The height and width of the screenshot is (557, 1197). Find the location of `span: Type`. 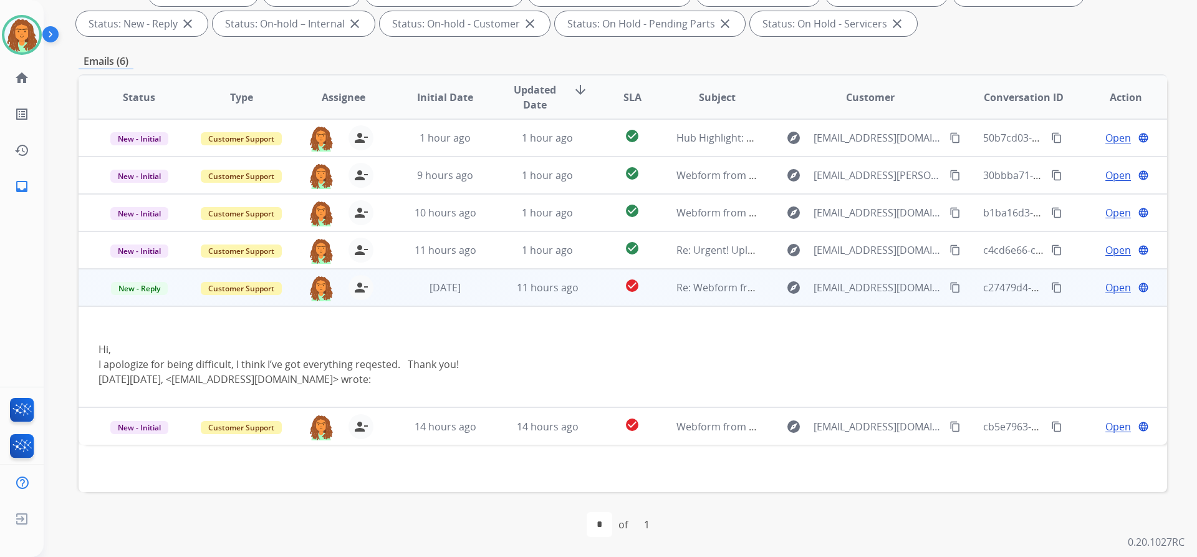

span: Type is located at coordinates (241, 97).